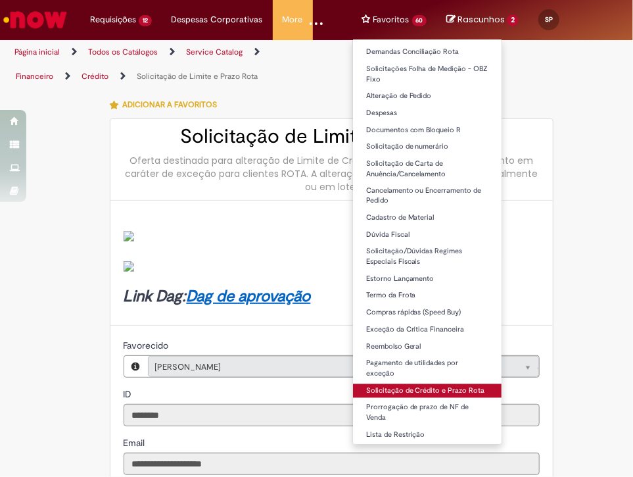 This screenshot has height=477, width=633. Describe the element at coordinates (332, 174) in the screenshot. I see `div: Oferta destinada para alteração de Limite de Crédito e/ou de Prazo de Pagamento em caráter de exc...` at that location.